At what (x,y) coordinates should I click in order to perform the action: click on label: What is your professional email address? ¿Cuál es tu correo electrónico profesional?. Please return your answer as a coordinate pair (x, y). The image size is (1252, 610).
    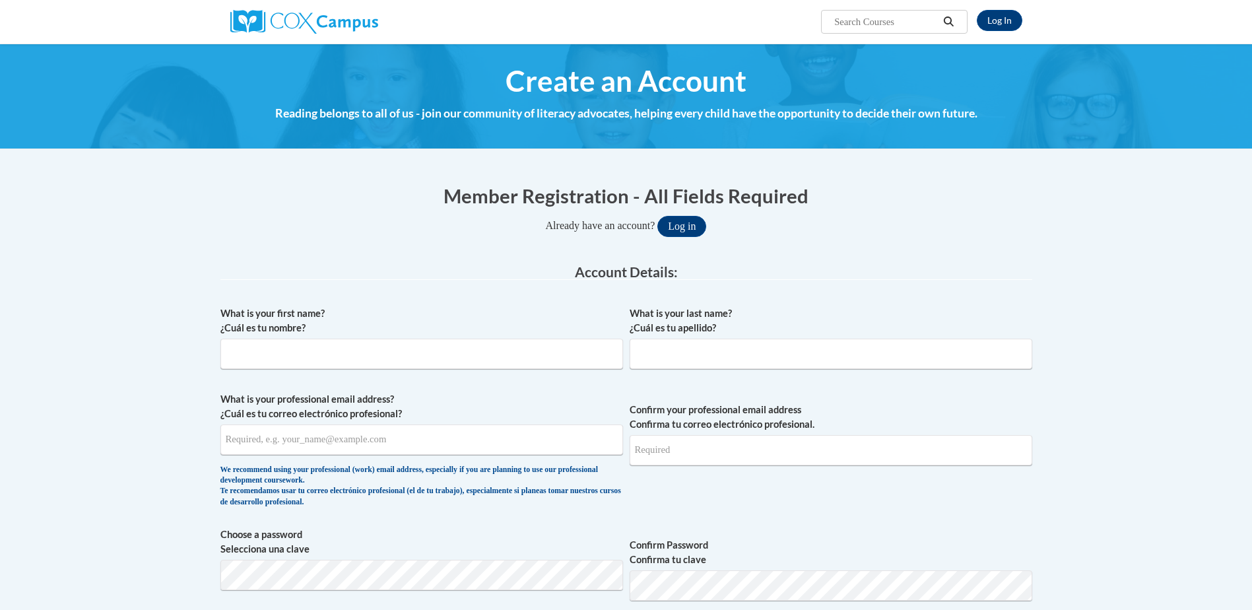
    Looking at the image, I should click on (422, 407).